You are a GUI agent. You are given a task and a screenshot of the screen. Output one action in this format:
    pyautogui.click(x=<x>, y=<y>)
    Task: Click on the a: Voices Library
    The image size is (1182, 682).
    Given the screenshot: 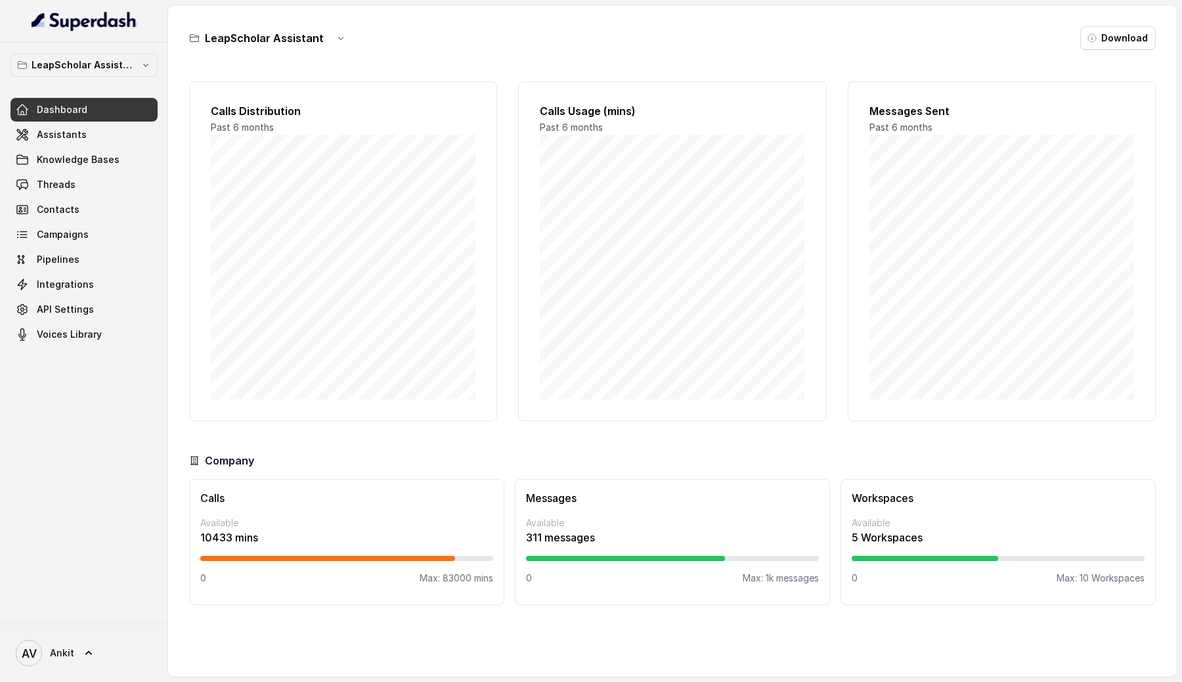 What is the action you would take?
    pyautogui.click(x=84, y=334)
    